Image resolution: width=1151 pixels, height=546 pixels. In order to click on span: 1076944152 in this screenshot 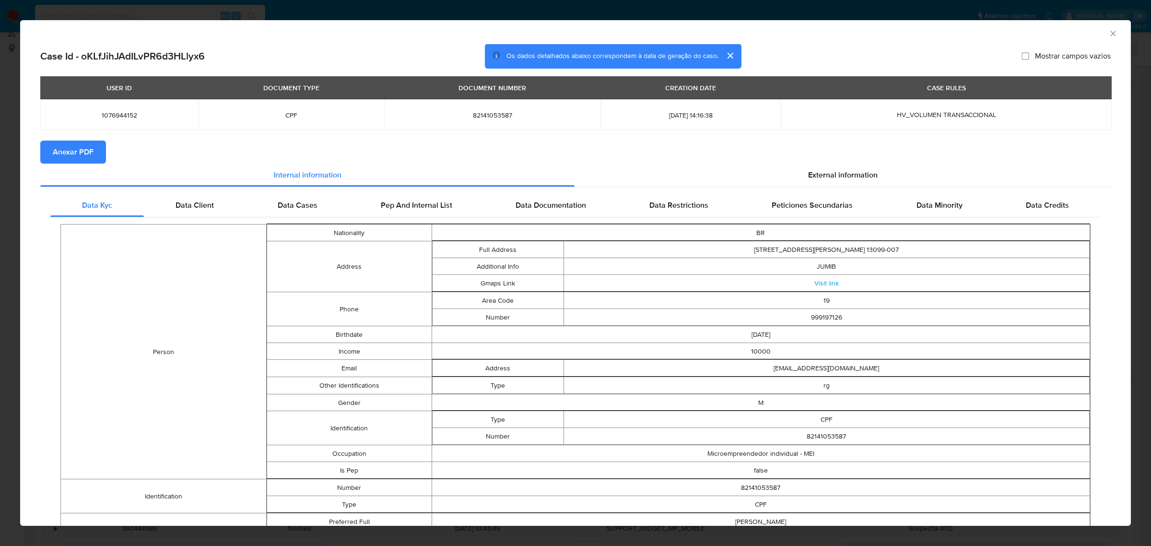, I will do `click(119, 115)`.